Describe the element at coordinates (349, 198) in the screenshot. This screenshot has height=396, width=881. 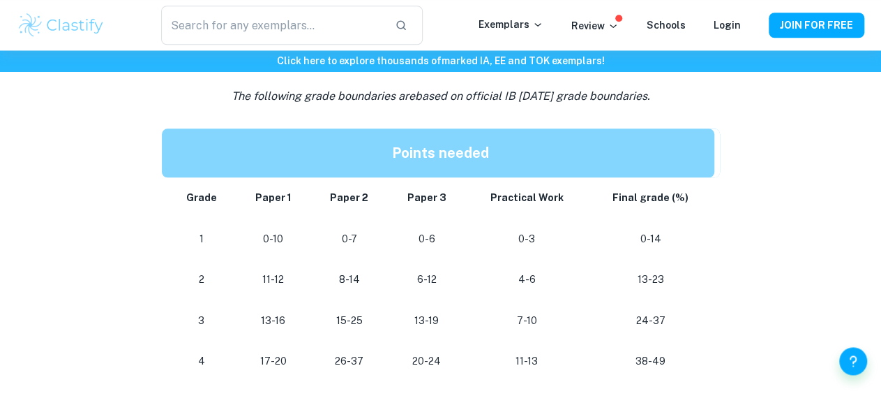
I see `strong: Paper 2` at that location.